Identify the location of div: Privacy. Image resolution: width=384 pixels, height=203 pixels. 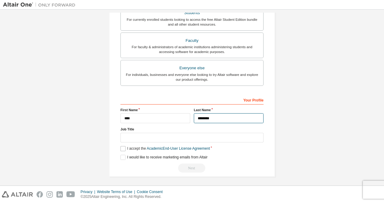
(89, 192).